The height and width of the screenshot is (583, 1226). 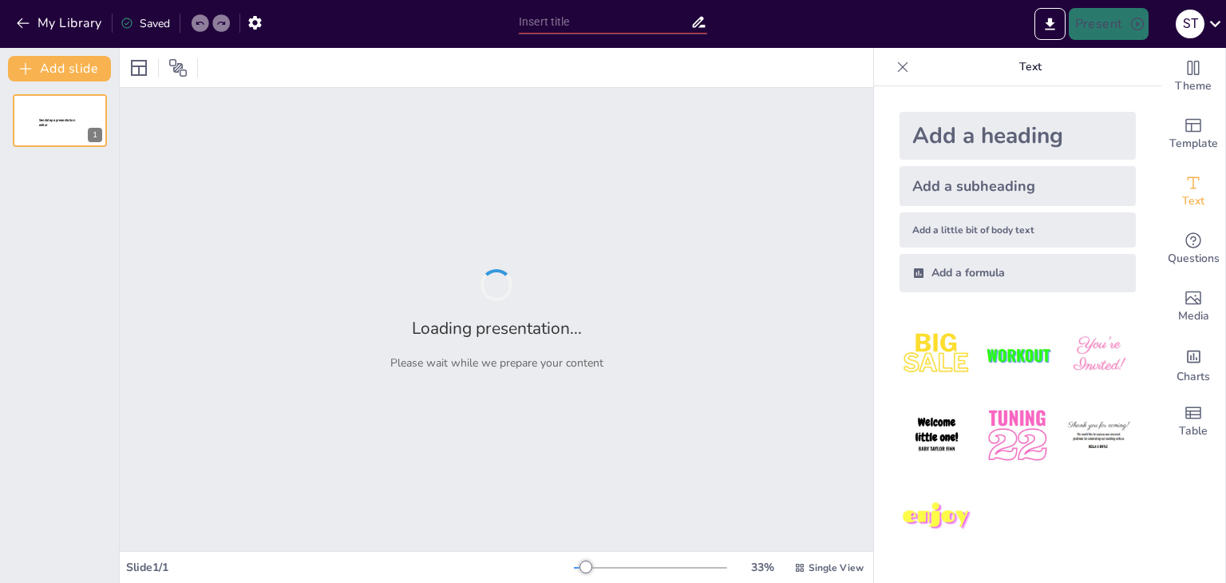 I want to click on img: 6.jpeg, so click(x=1099, y=435).